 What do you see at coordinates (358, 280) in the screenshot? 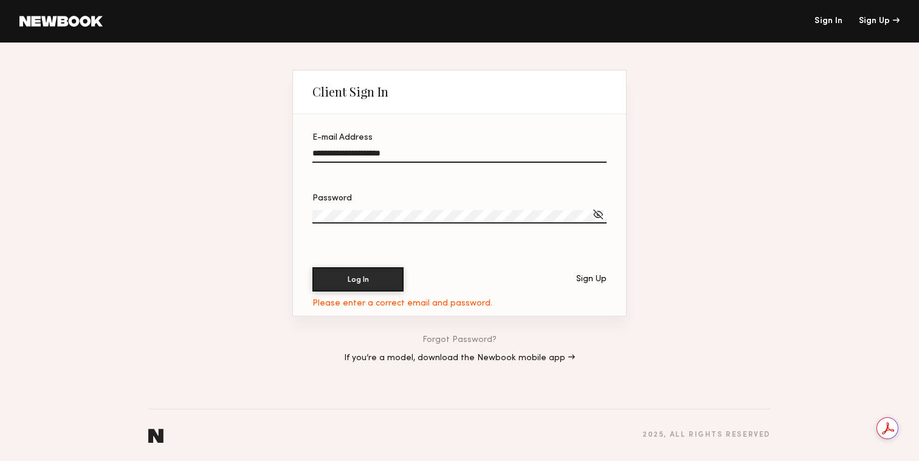
I see `button: Log In` at bounding box center [358, 280].